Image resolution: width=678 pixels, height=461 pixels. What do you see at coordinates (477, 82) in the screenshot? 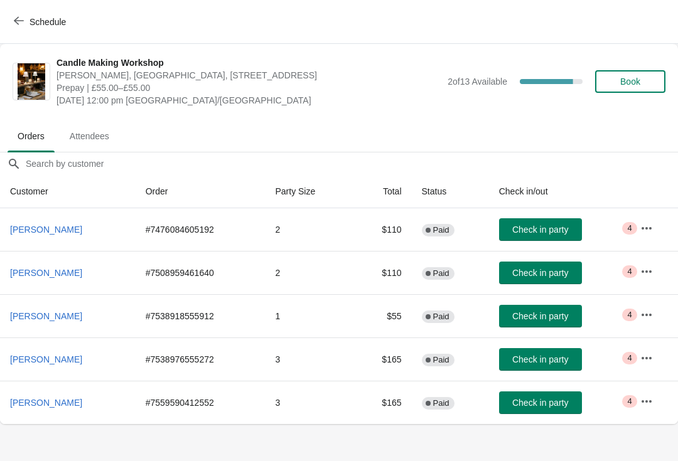
I see `span: 2 of 13 Available` at bounding box center [477, 82].